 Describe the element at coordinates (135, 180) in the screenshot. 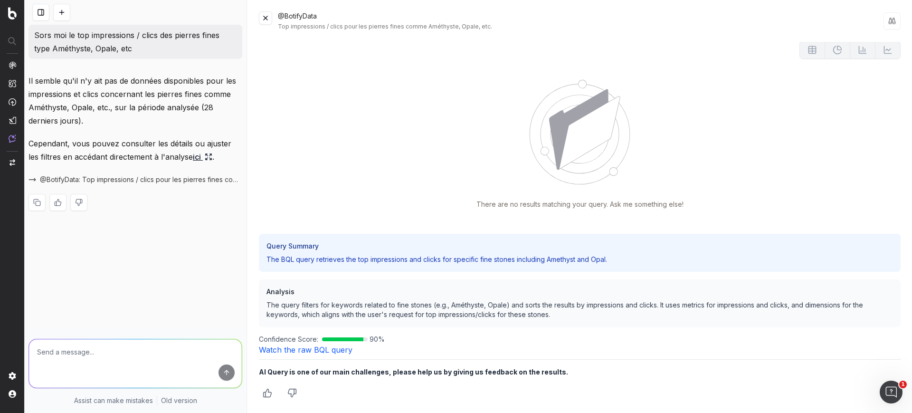

I see `button: @BotifyData: Top impressions / clics pour les pierres fines comme Améthyste, Opale, etc.` at that location.